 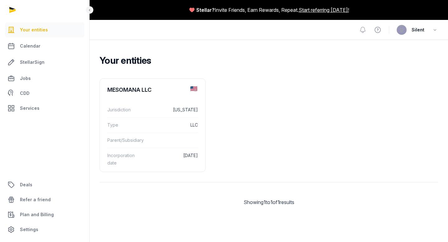 I want to click on a: Settings, so click(x=44, y=229).